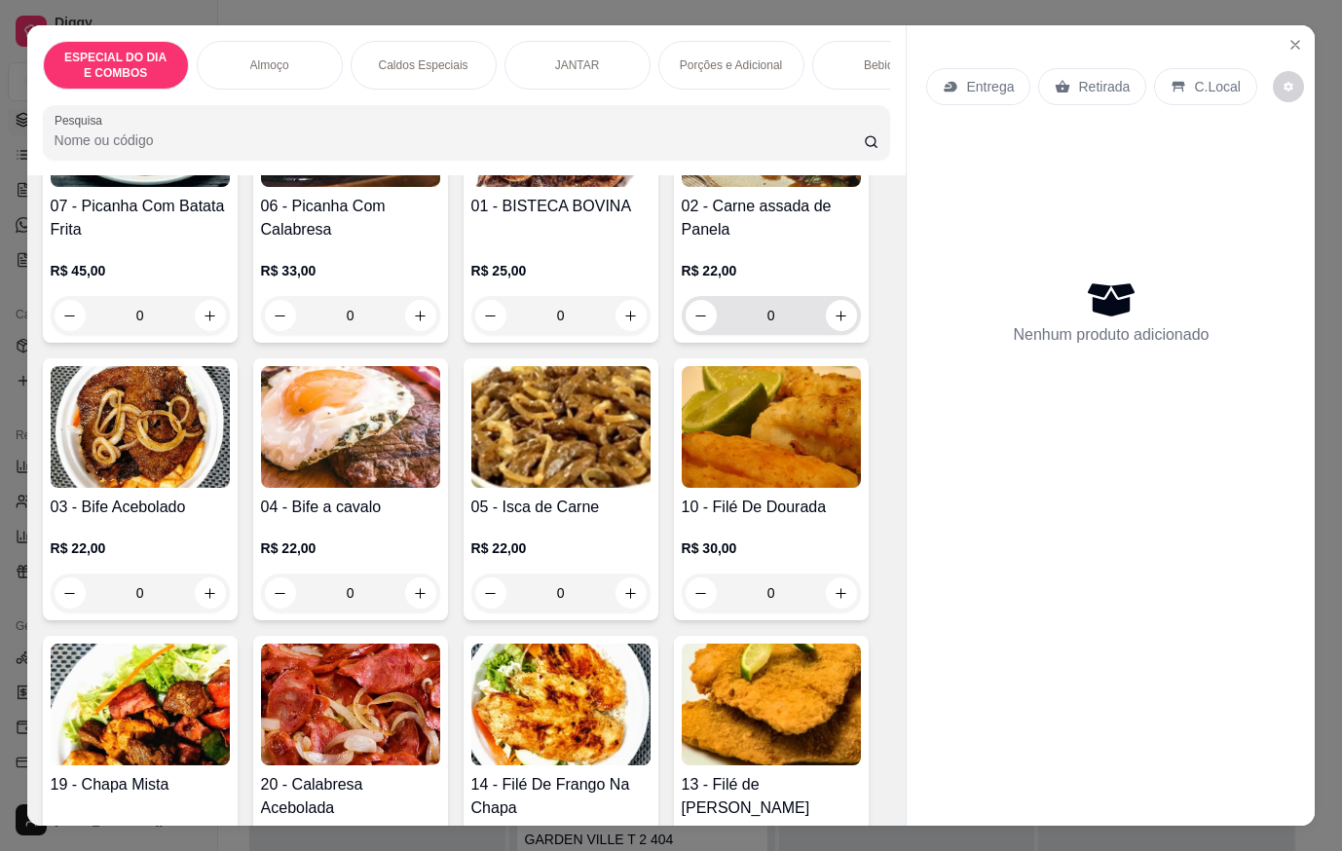  I want to click on p: Entrega, so click(990, 87).